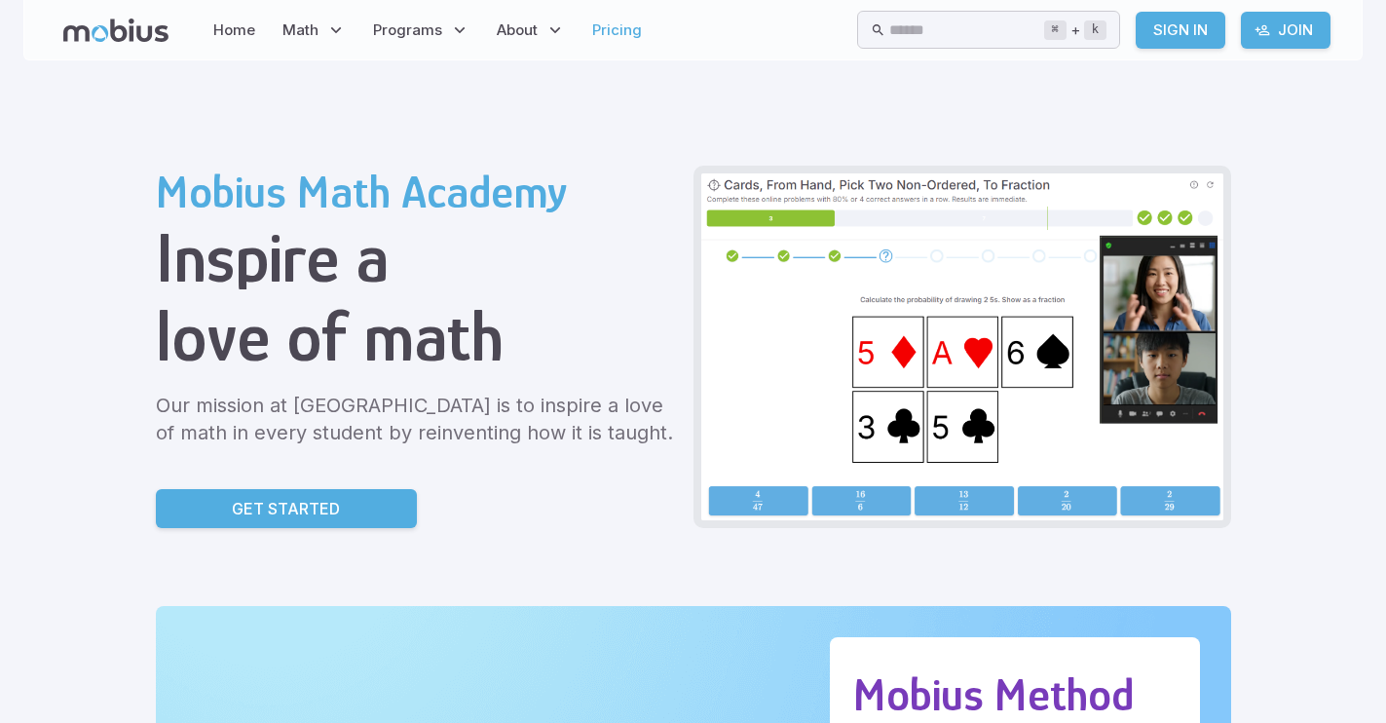  Describe the element at coordinates (300, 30) in the screenshot. I see `span: Math` at that location.